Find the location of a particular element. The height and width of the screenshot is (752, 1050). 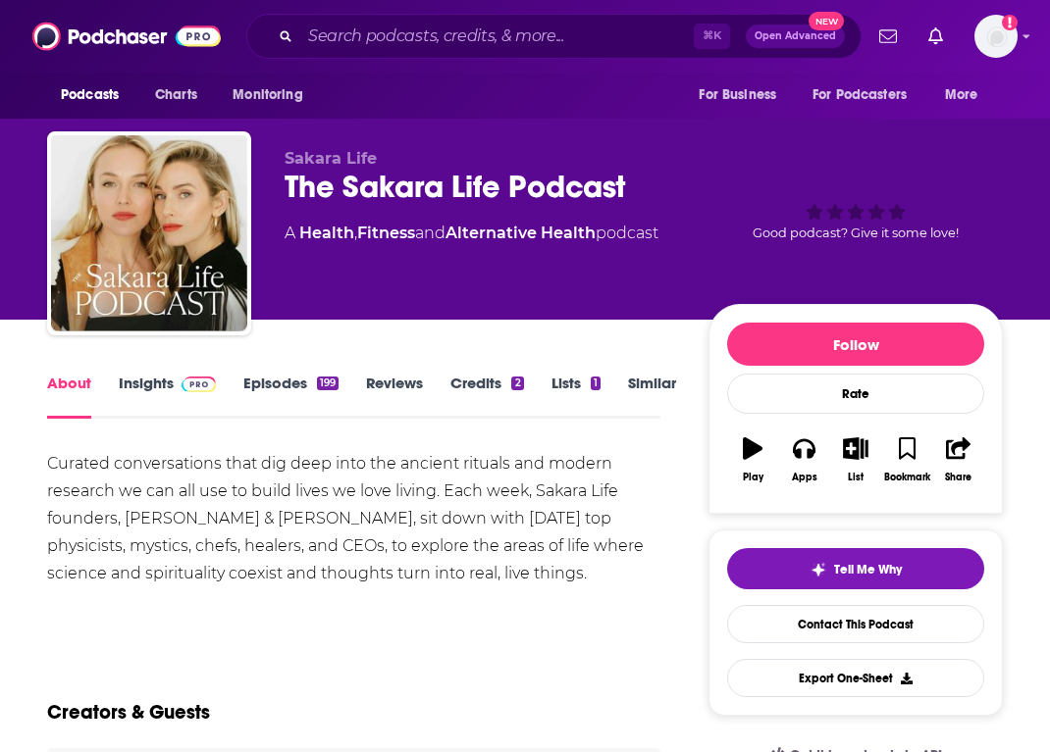

span: Sakara Life is located at coordinates (331, 158).